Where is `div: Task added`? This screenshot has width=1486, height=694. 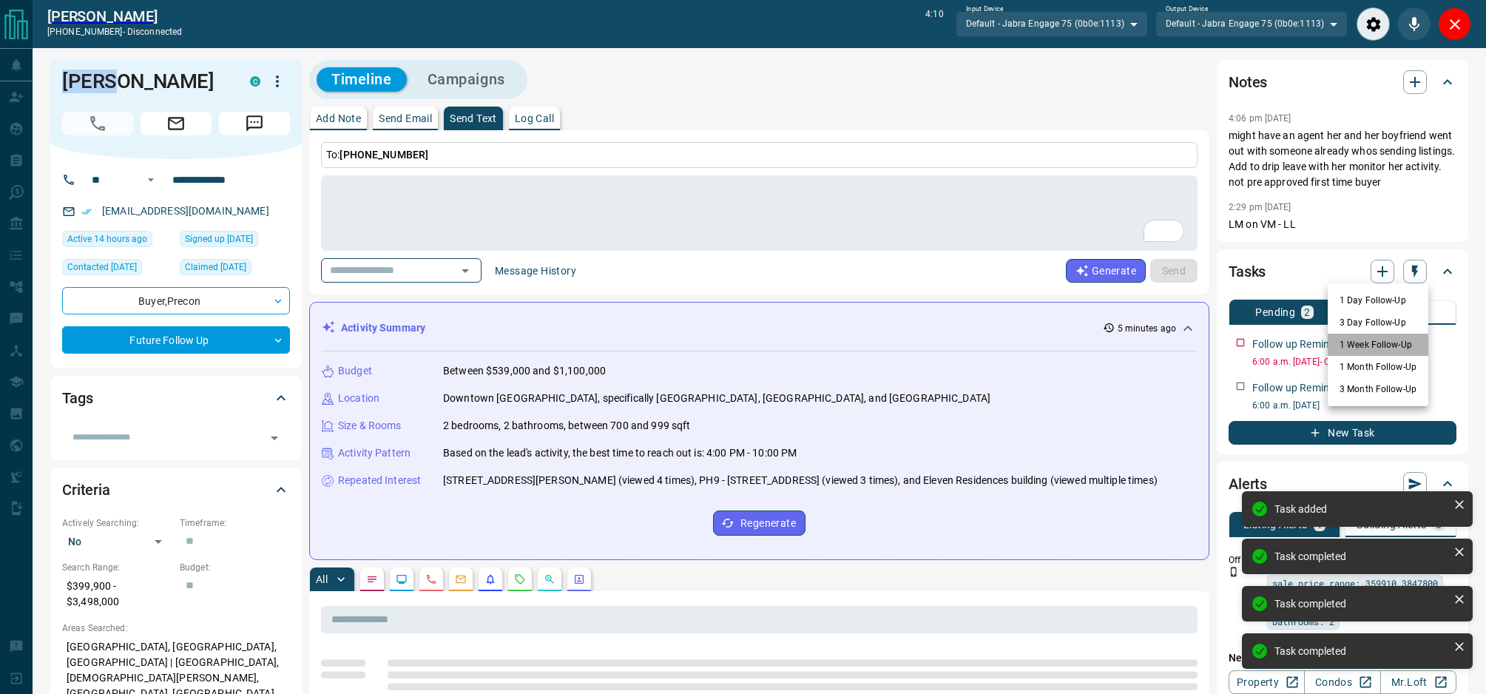
div: Task added is located at coordinates (1361, 509).